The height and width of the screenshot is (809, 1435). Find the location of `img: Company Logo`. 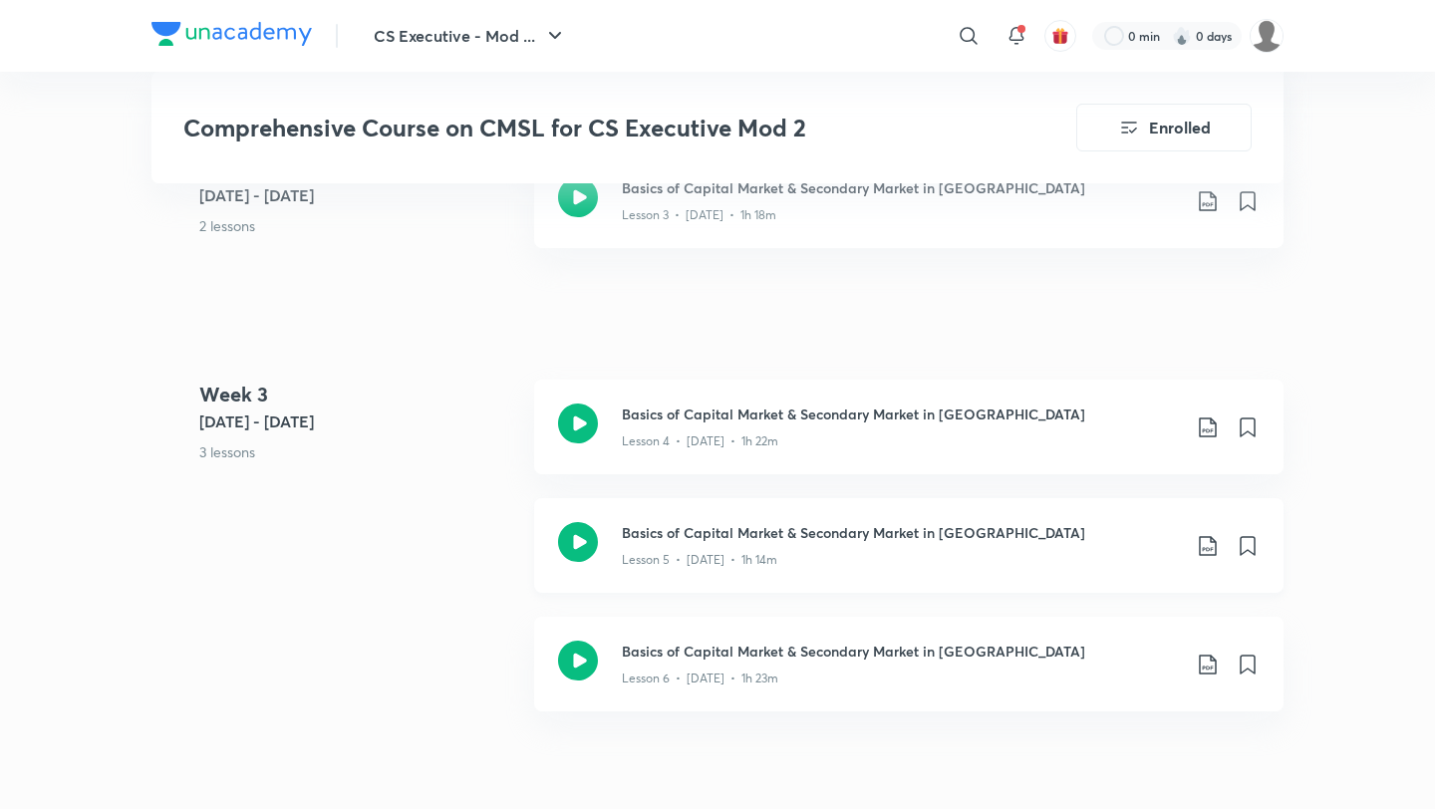

img: Company Logo is located at coordinates (231, 34).